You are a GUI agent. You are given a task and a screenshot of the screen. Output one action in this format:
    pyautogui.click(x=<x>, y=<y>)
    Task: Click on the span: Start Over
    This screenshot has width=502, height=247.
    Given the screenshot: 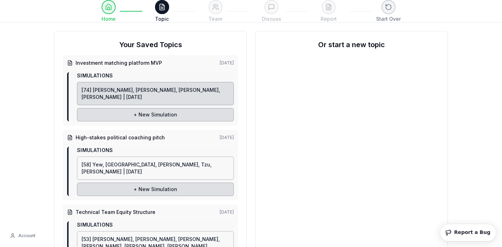 What is the action you would take?
    pyautogui.click(x=388, y=19)
    